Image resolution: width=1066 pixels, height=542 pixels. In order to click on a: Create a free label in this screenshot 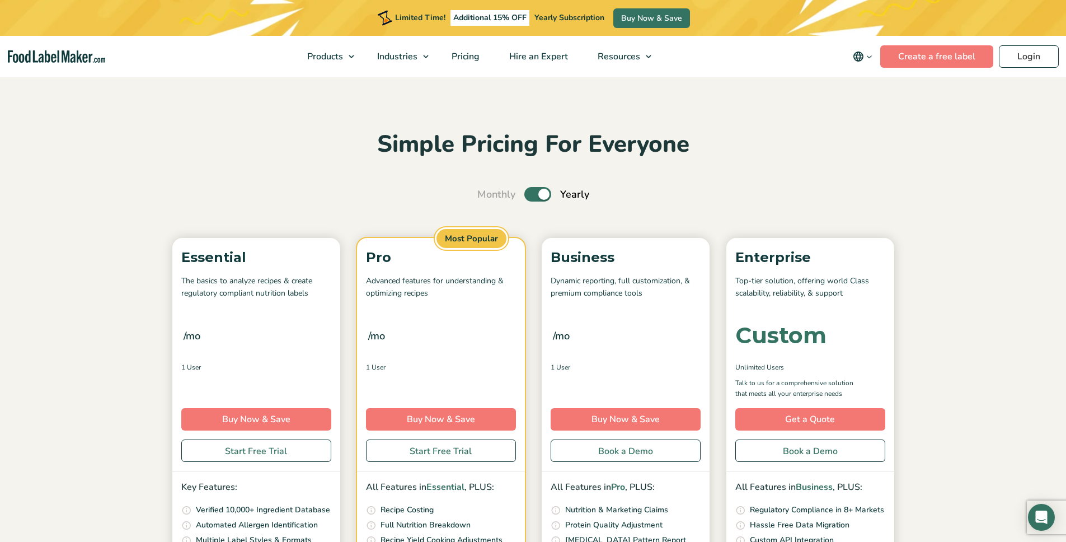, I will do `click(937, 57)`.